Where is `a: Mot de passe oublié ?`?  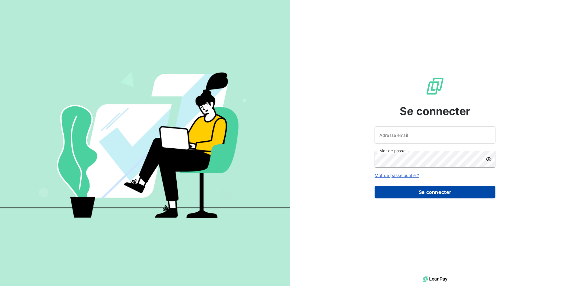
a: Mot de passe oublié ? is located at coordinates (397, 175).